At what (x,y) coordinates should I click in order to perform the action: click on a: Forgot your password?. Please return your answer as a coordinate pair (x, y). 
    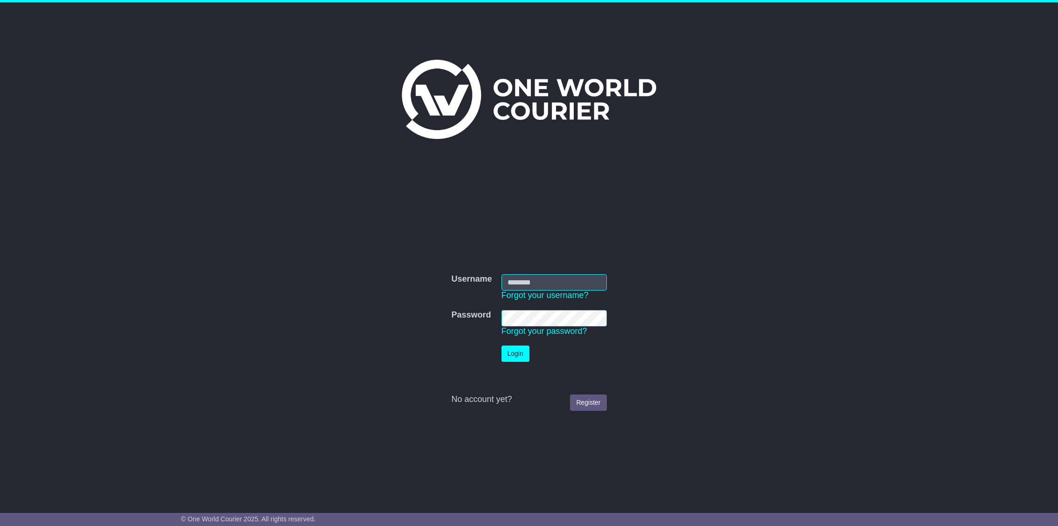
    Looking at the image, I should click on (544, 331).